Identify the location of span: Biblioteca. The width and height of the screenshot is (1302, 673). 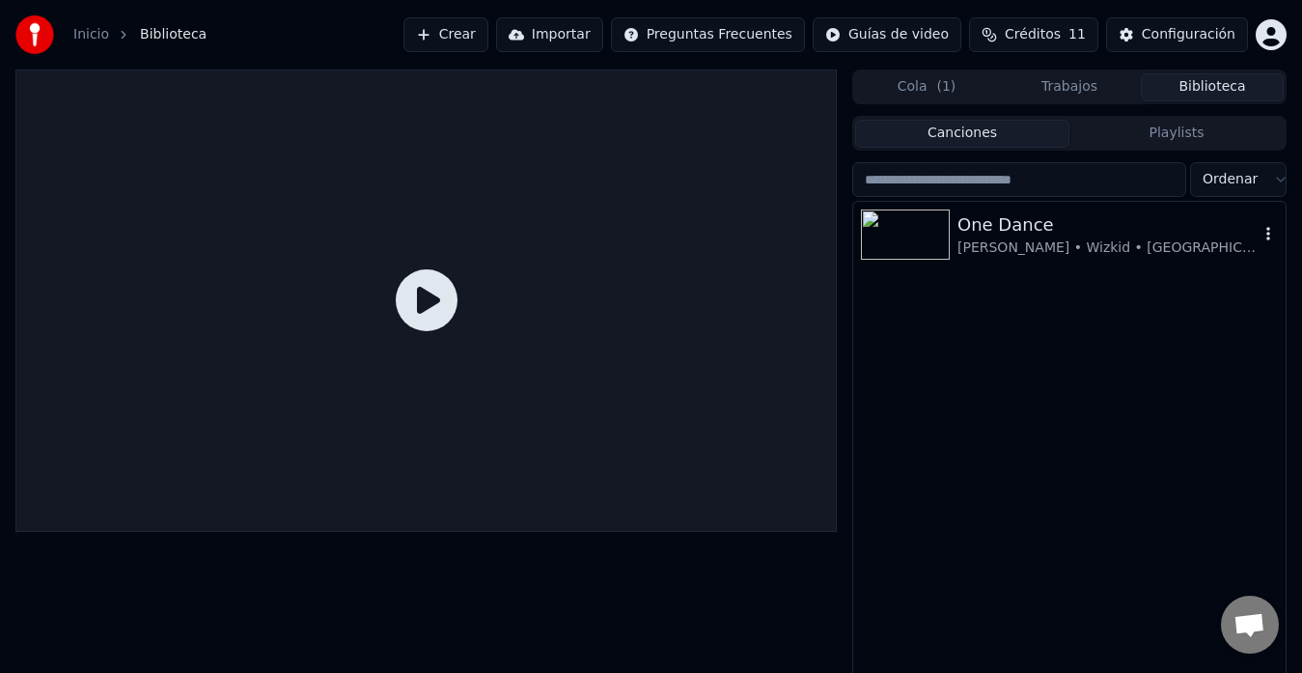
(173, 35).